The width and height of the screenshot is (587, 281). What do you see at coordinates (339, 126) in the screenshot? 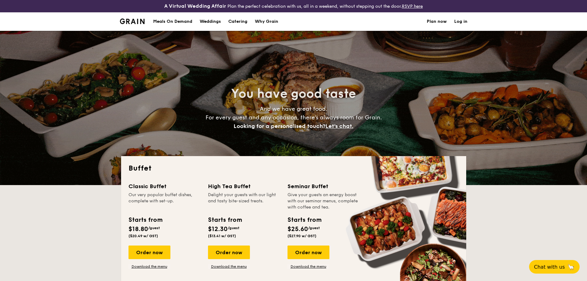
I see `span: Let's chat.` at bounding box center [339, 126].